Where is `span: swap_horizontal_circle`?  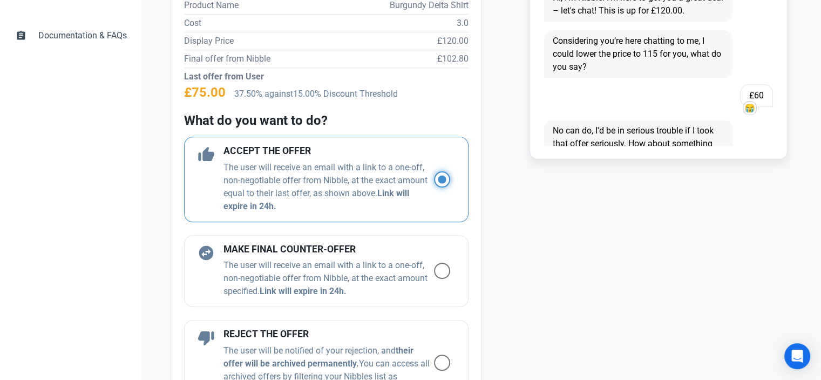 span: swap_horizontal_circle is located at coordinates (206, 253).